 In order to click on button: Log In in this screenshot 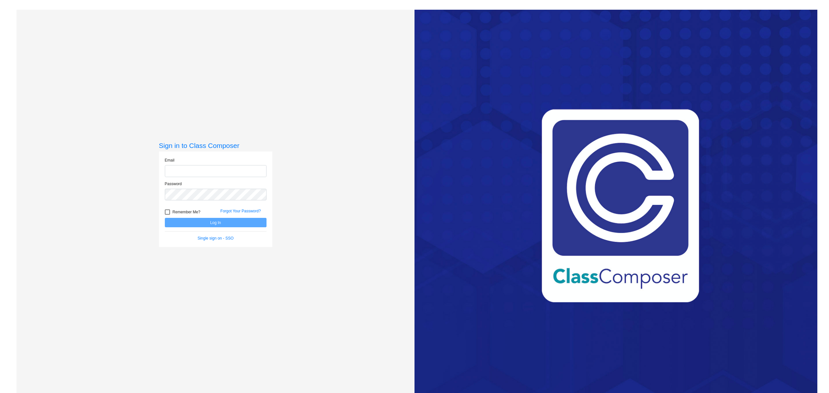, I will do `click(216, 223)`.